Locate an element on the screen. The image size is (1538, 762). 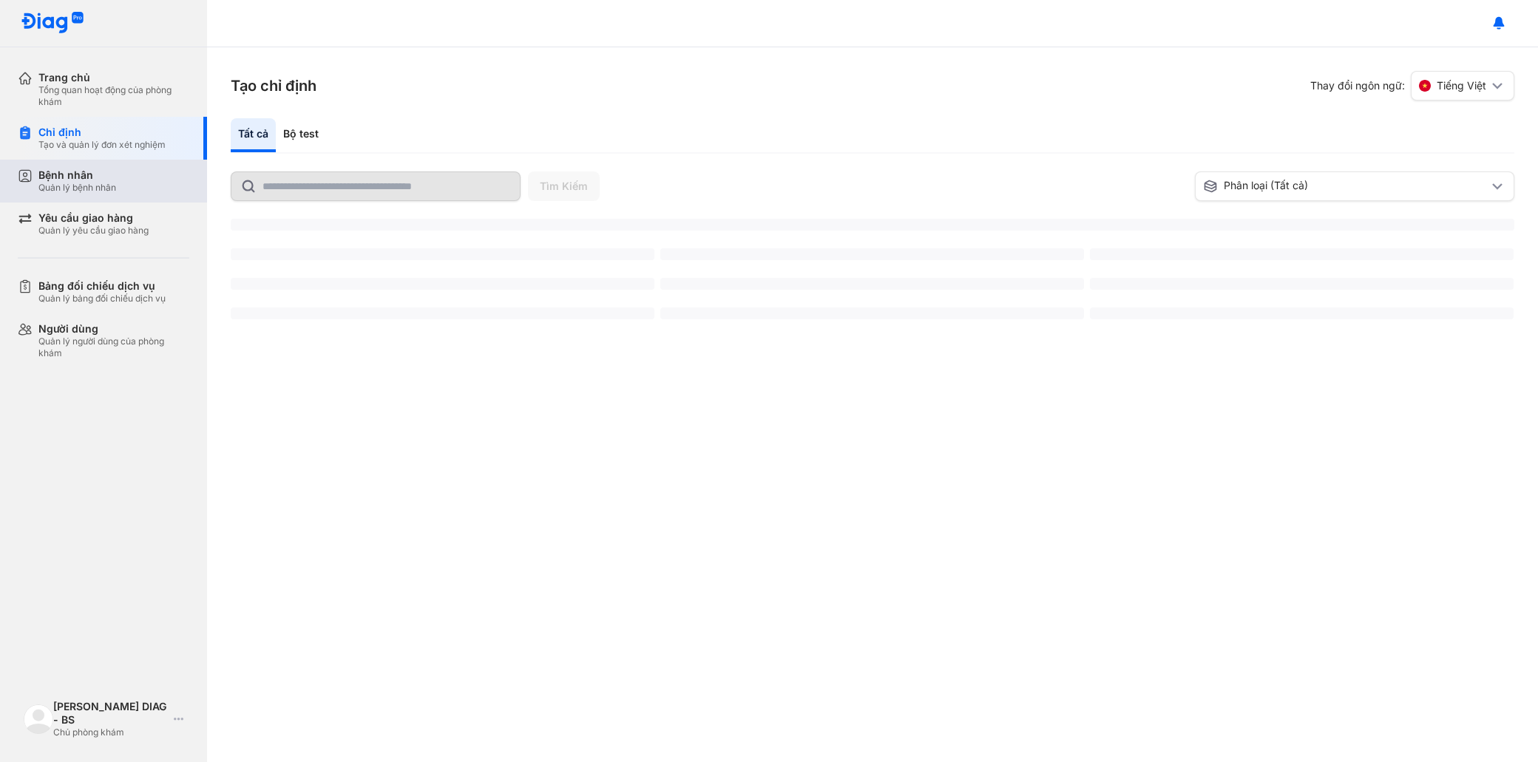
div: Tạo và quản lý đơn xét nghiệm is located at coordinates (102, 145).